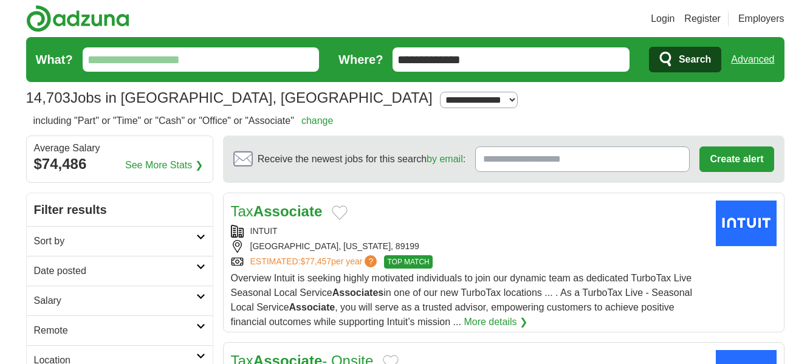  Describe the element at coordinates (317, 120) in the screenshot. I see `a: change` at that location.